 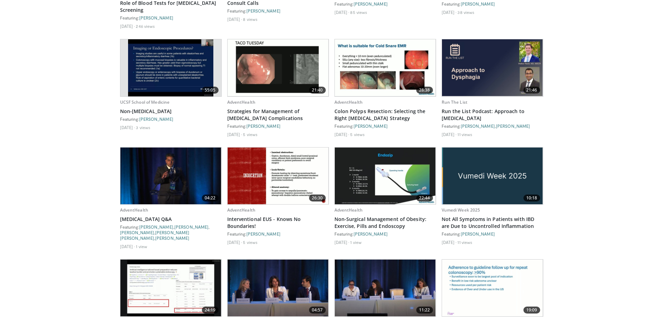 What do you see at coordinates (492, 288) in the screenshot?
I see `a: 19:09` at bounding box center [492, 288].